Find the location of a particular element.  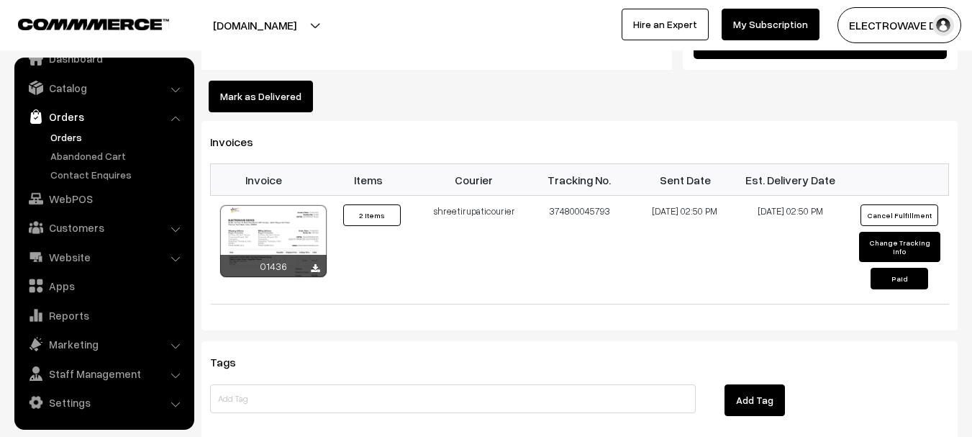

a: Reports is located at coordinates (104, 315).